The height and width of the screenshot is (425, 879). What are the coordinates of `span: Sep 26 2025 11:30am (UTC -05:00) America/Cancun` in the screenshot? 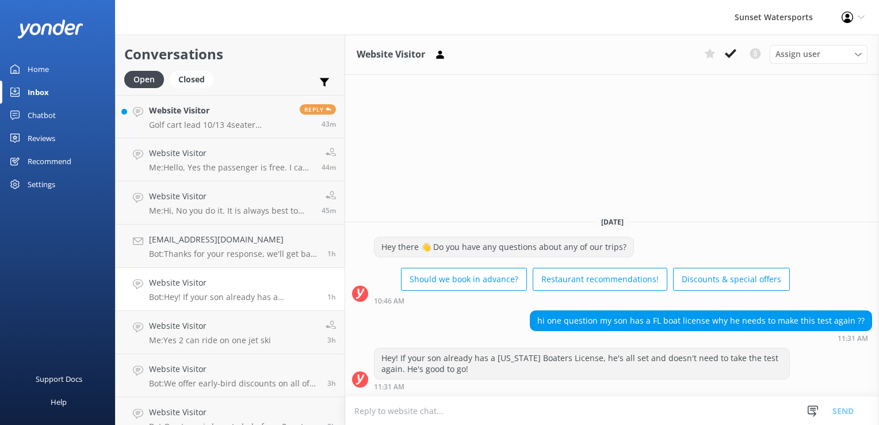 It's located at (329, 124).